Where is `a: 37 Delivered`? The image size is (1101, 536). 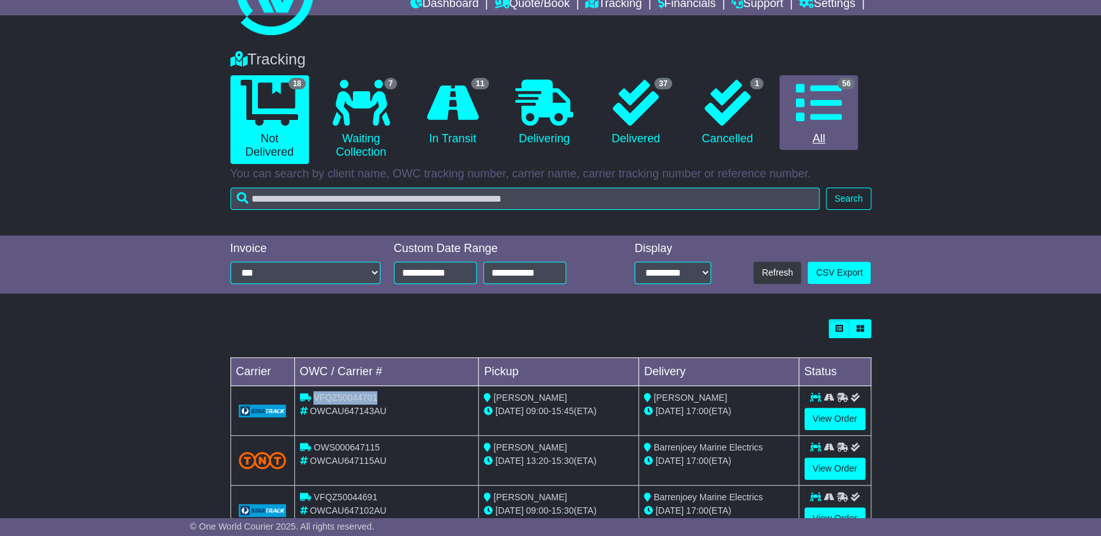 a: 37 Delivered is located at coordinates (635, 113).